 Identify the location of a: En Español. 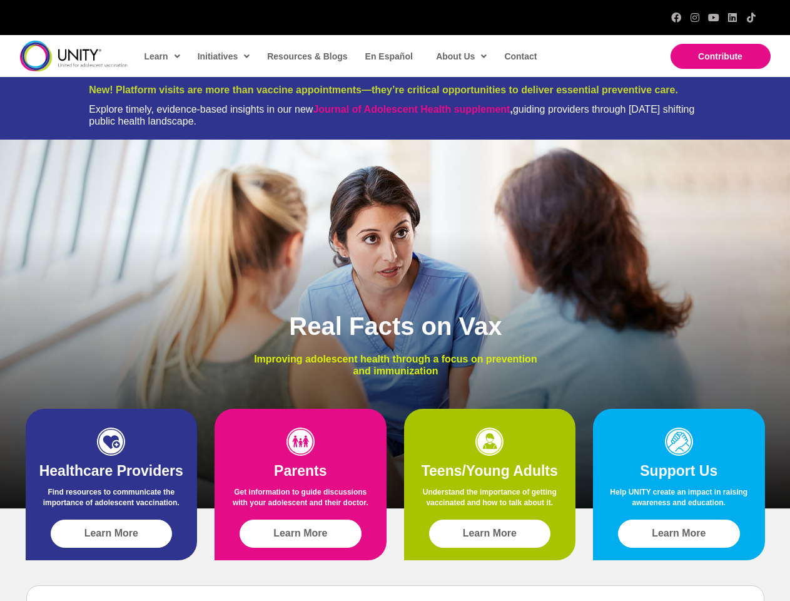
(389, 56).